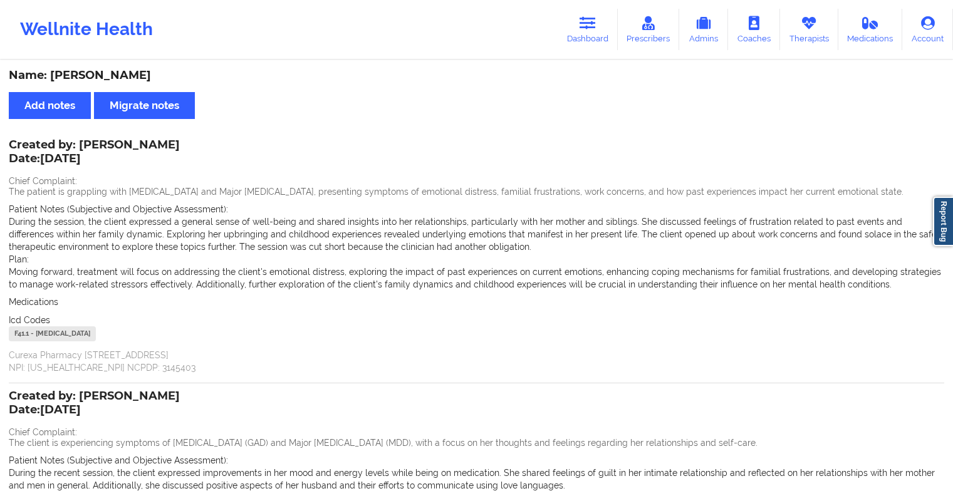 This screenshot has width=953, height=491. I want to click on a: Admins, so click(704, 29).